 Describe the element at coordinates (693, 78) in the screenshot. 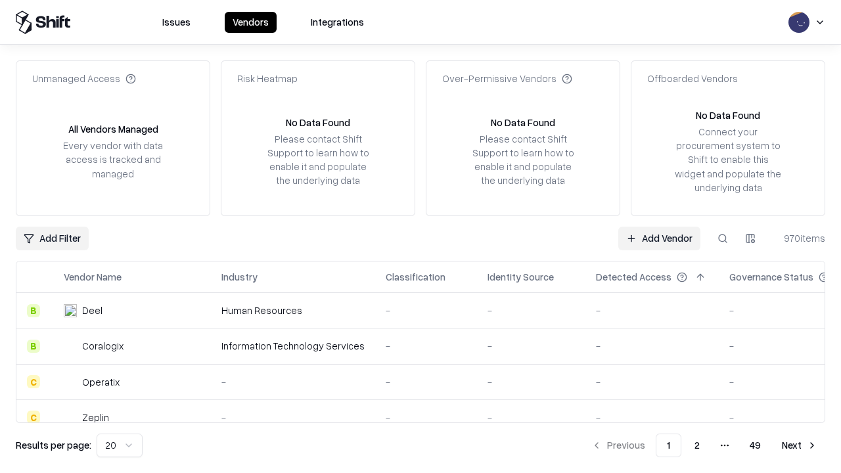

I see `div: Offboarded Vendors` at that location.